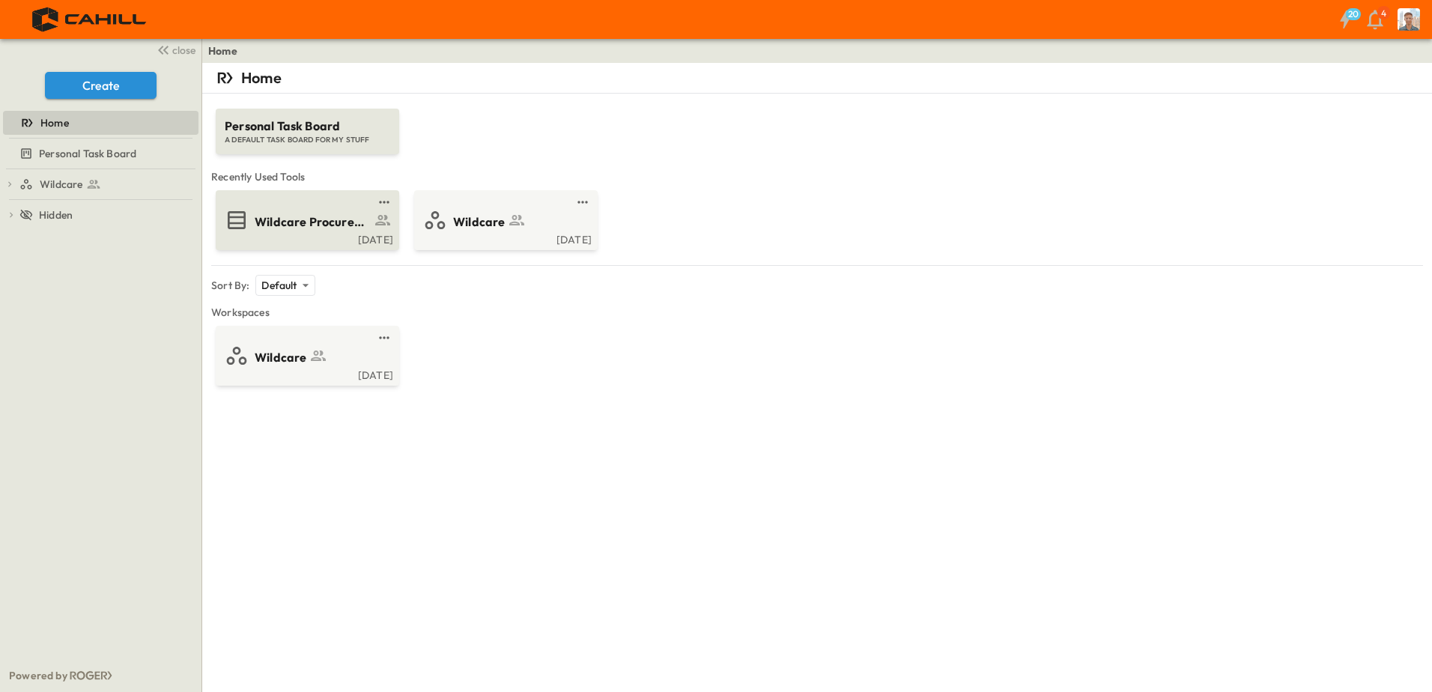  Describe the element at coordinates (817, 312) in the screenshot. I see `span: Workspaces` at that location.